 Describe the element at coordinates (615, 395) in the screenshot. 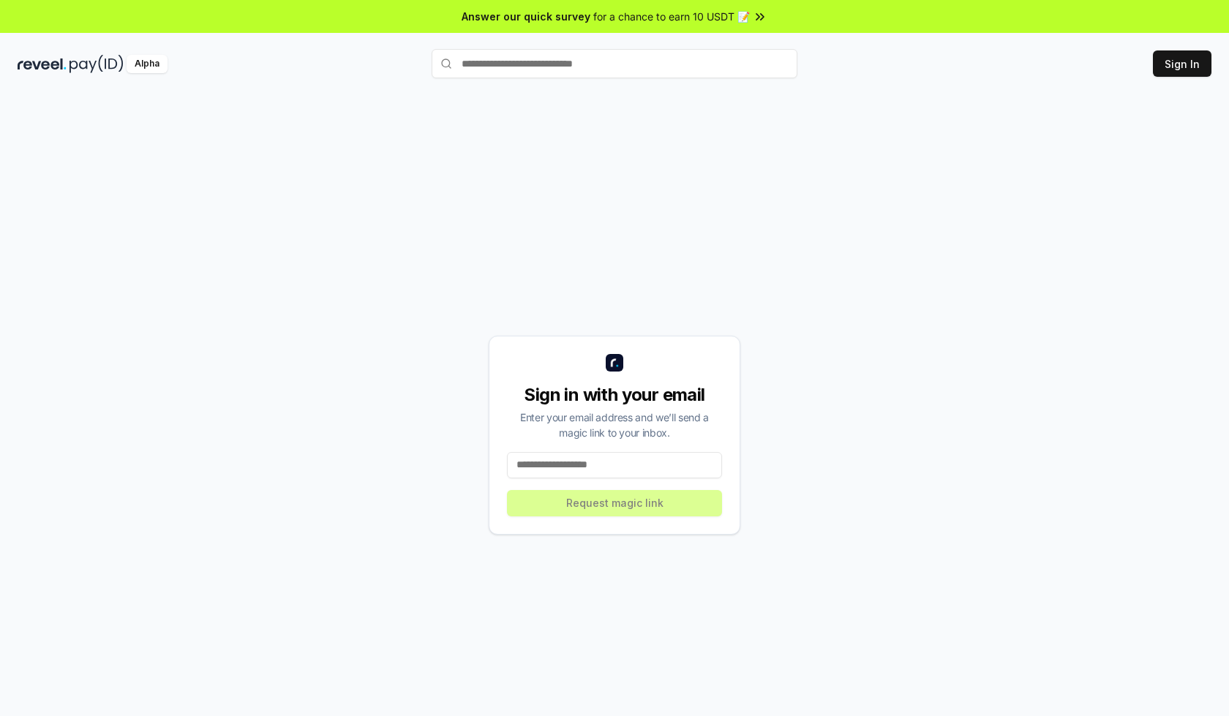

I see `div: Sign in with your email` at that location.